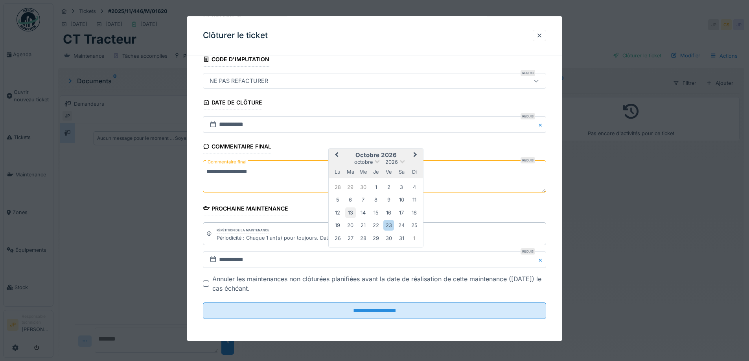  Describe the element at coordinates (337, 213) in the screenshot. I see `div: Choose lundi 12 octobre 2026` at that location.